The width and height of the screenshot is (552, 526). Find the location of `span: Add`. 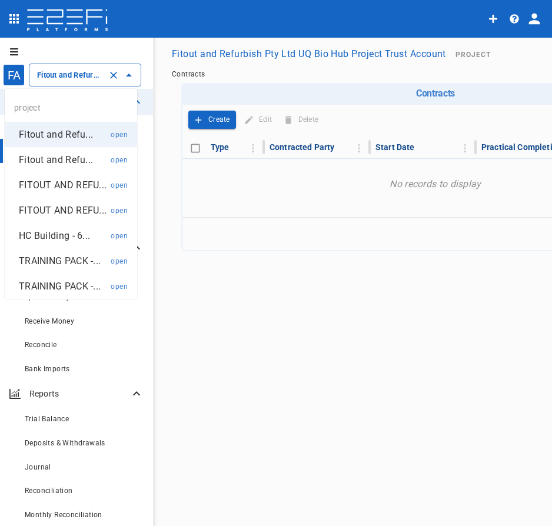

span: Add is located at coordinates (212, 120).